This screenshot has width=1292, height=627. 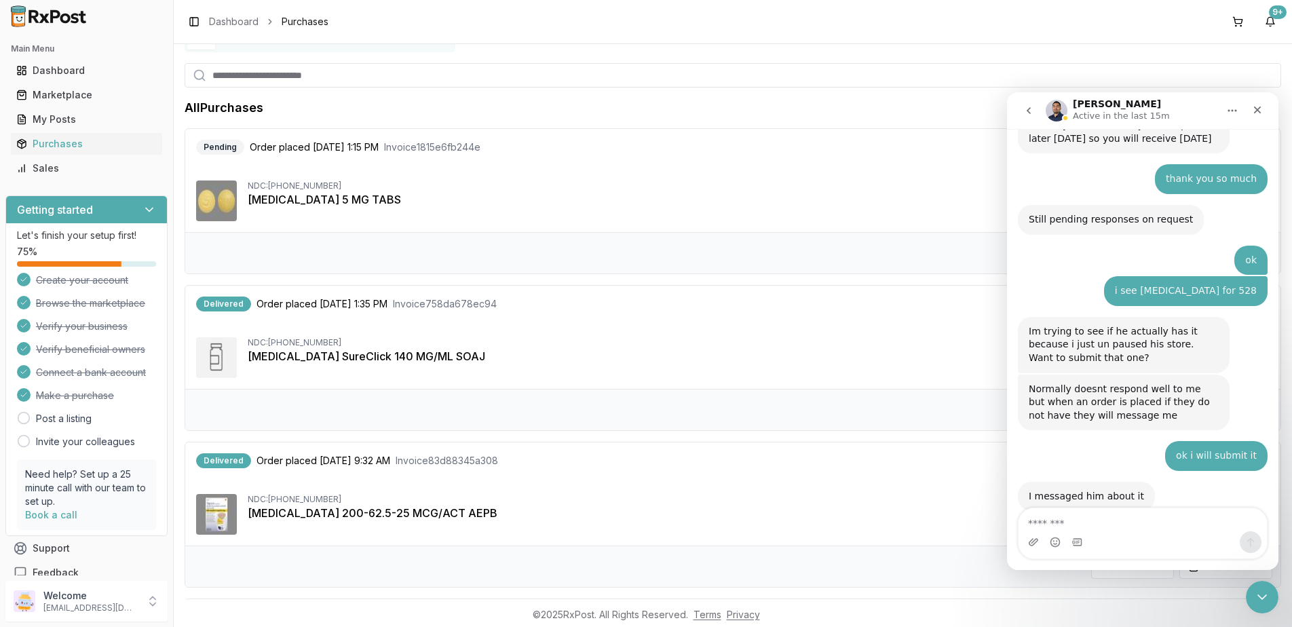 I want to click on a: Purchases, so click(x=86, y=144).